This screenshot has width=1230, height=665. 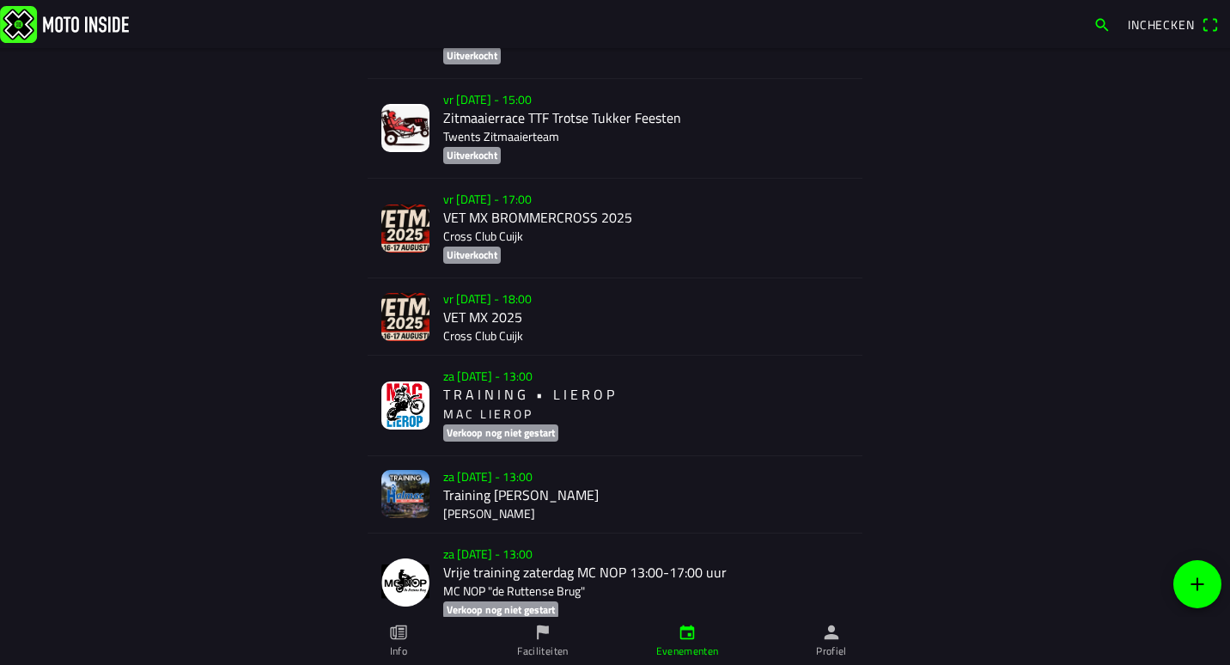 What do you see at coordinates (687, 651) in the screenshot?
I see `ion-label: Evenementen` at bounding box center [687, 651].